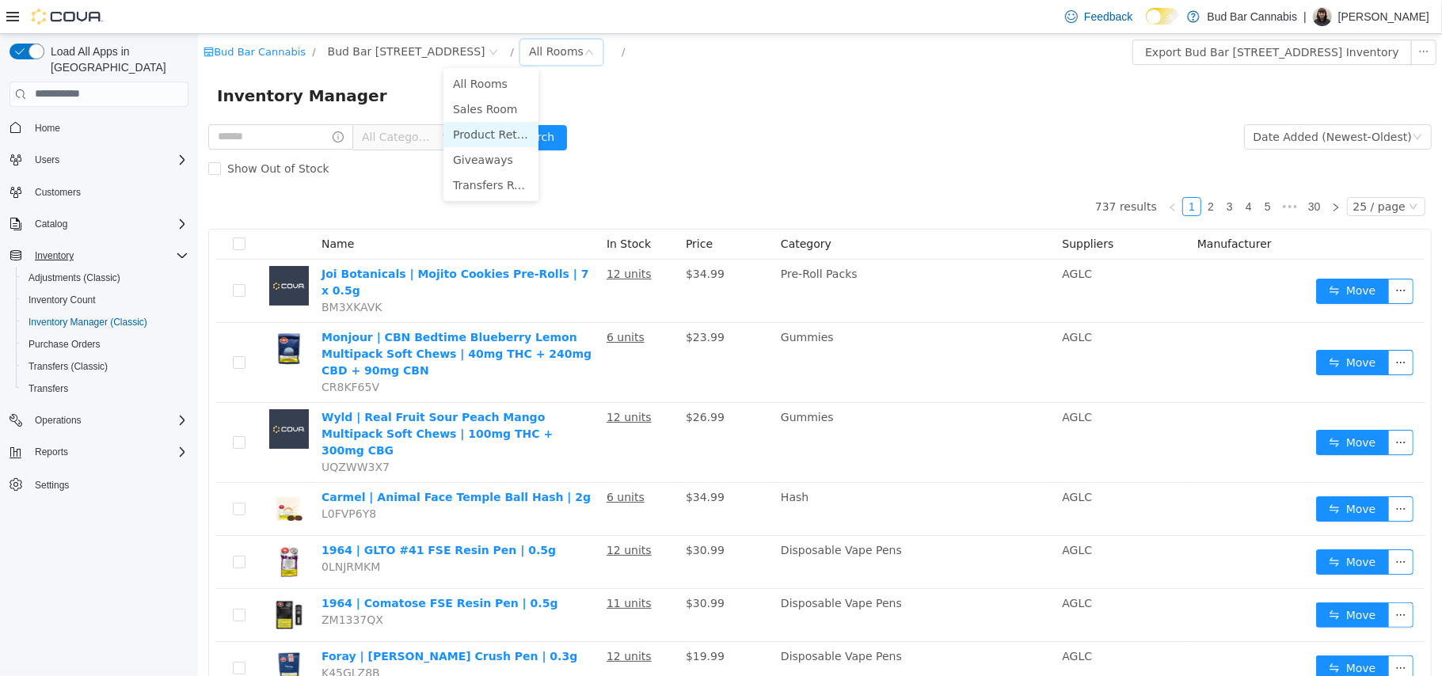  What do you see at coordinates (1099, 17) in the screenshot?
I see `a: Feedback` at bounding box center [1099, 17].